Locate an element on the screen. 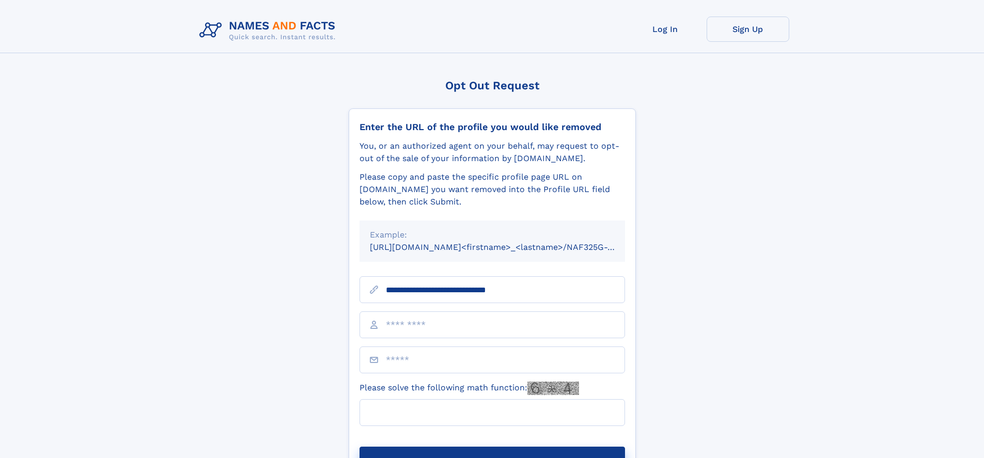  div: You, or an authorized agent on your behalf, may request to opt-out of the sale of your informatio... is located at coordinates (492, 152).